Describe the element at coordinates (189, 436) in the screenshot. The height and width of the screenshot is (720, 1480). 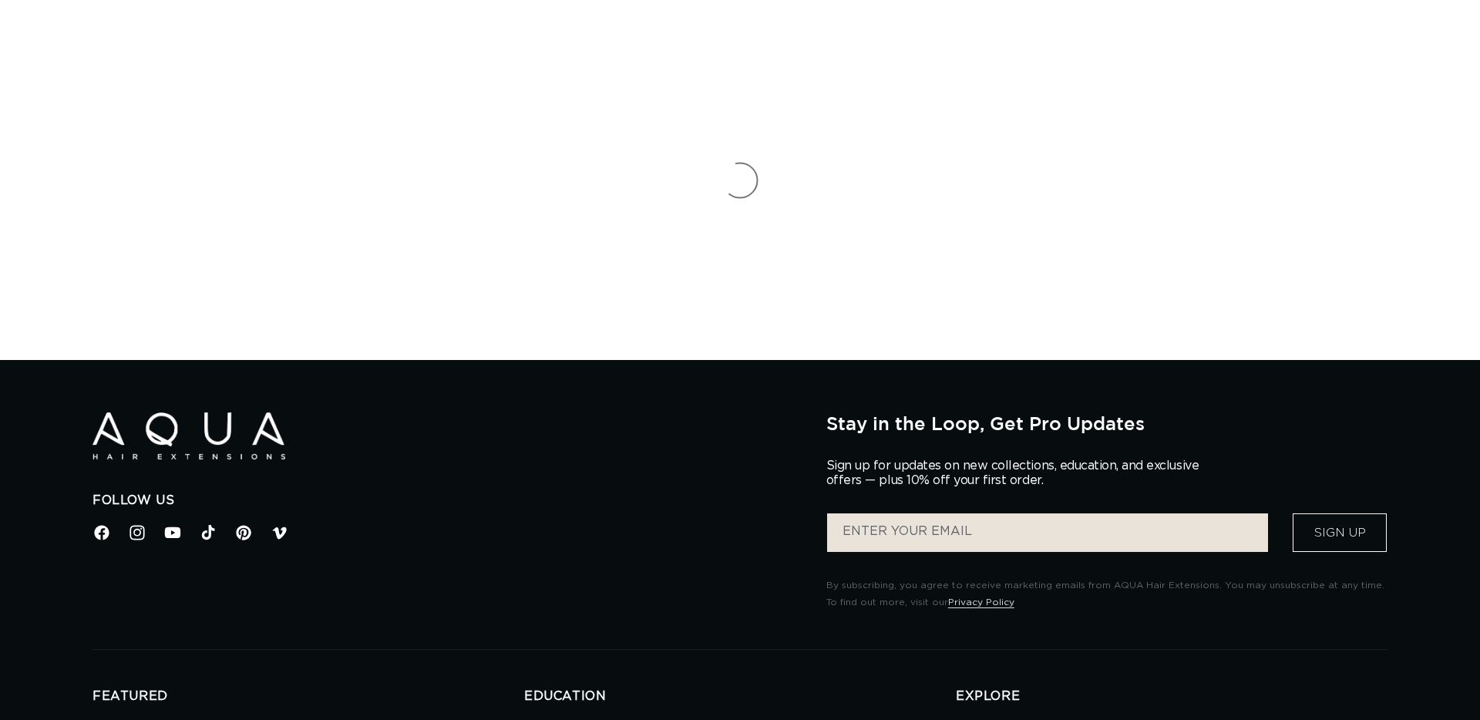
I see `img: Aqua Hair Extensions` at that location.